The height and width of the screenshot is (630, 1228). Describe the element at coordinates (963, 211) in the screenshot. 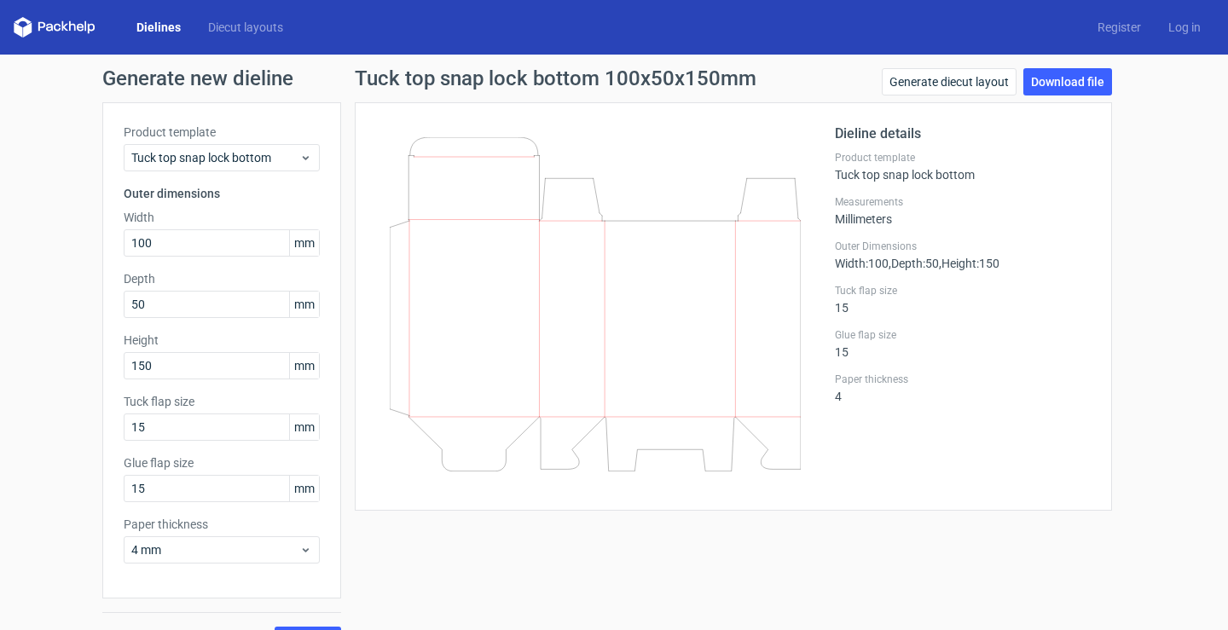

I see `div: Millimeters` at that location.